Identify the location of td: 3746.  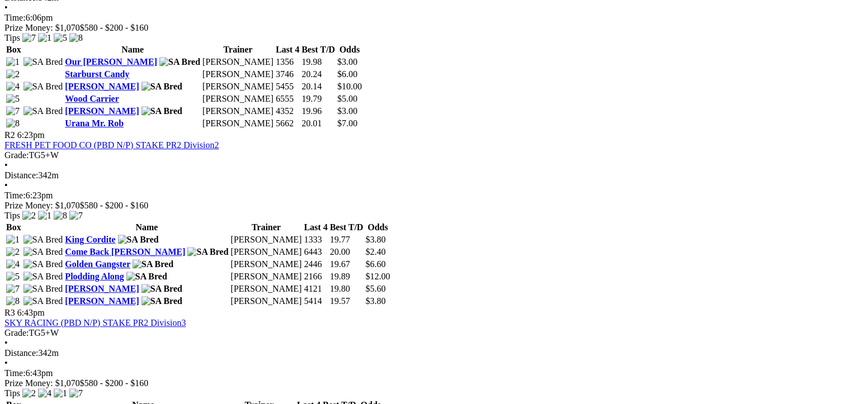
(287, 74).